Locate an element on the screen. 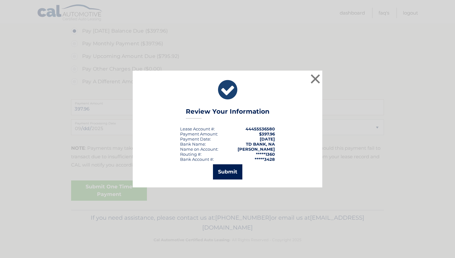 The image size is (455, 258). div: Bank Name: is located at coordinates (193, 144).